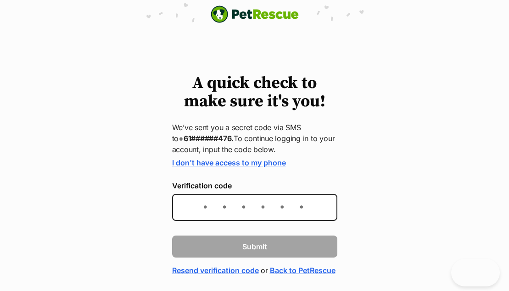 This screenshot has width=509, height=291. What do you see at coordinates (255, 186) in the screenshot?
I see `label: Verification code` at bounding box center [255, 186].